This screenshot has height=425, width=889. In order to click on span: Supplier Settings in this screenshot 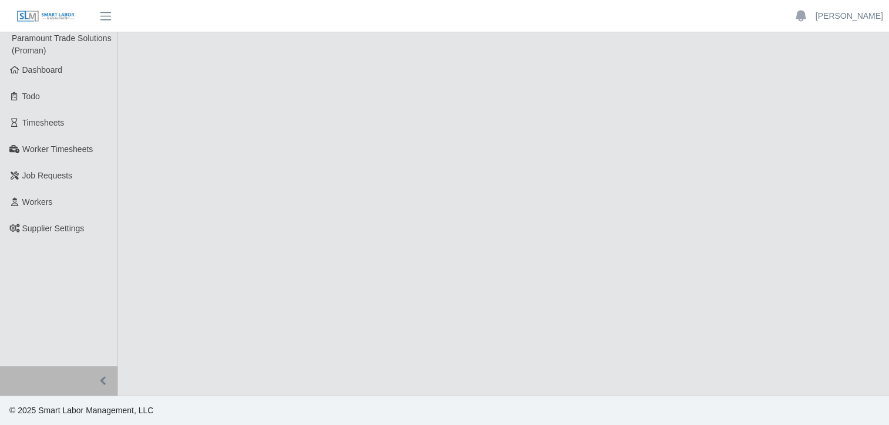, I will do `click(53, 228)`.